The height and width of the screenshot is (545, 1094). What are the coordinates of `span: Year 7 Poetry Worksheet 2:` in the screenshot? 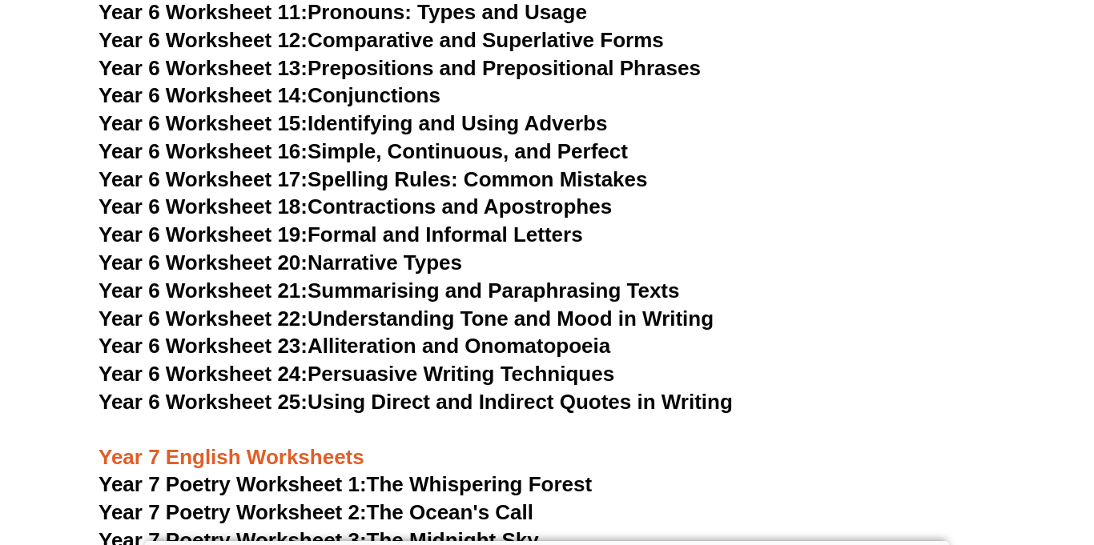 It's located at (232, 512).